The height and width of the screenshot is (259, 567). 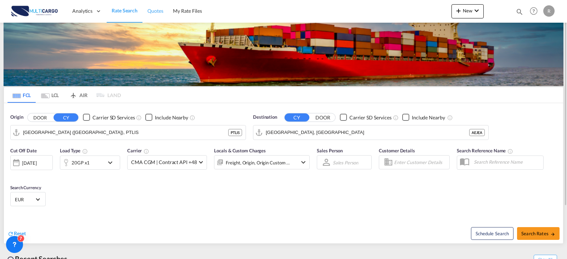 I want to click on md-tab-item: LCL, so click(x=50, y=95).